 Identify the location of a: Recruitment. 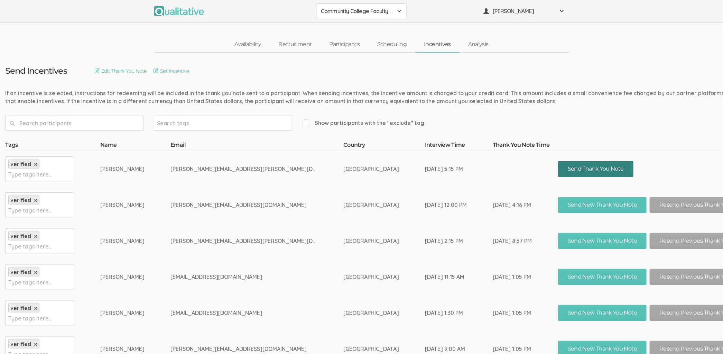
(295, 44).